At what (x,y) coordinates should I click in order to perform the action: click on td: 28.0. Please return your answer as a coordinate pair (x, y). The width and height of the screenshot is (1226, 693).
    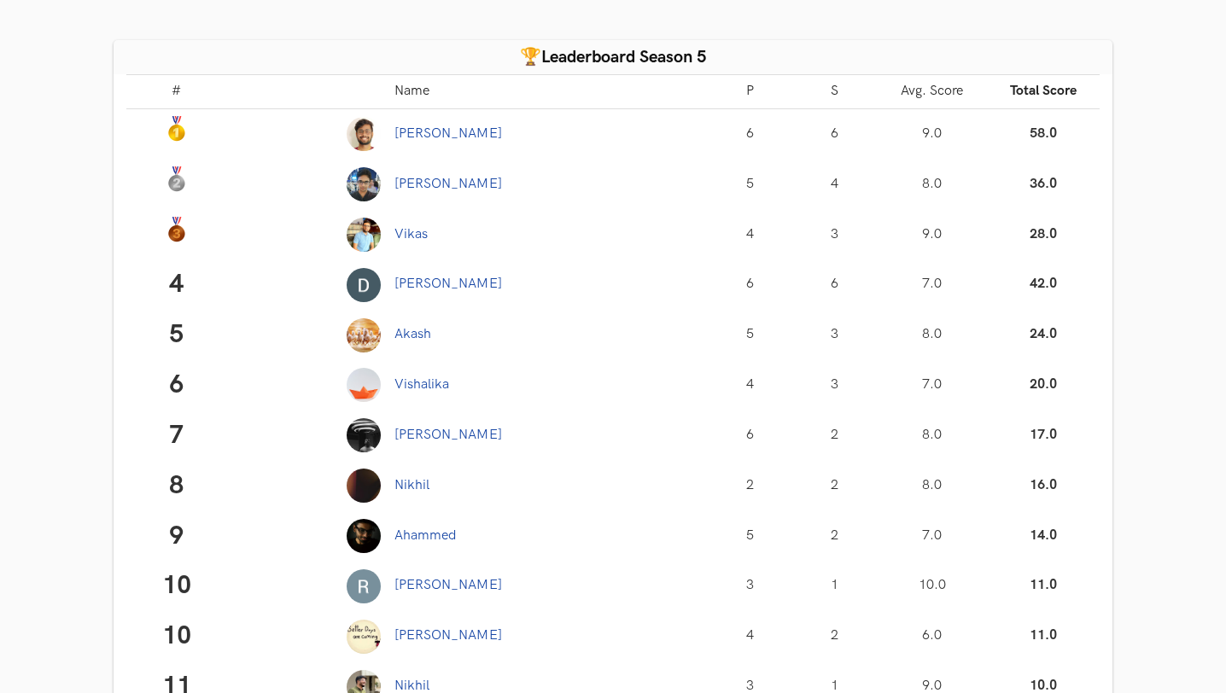
    Looking at the image, I should click on (1043, 235).